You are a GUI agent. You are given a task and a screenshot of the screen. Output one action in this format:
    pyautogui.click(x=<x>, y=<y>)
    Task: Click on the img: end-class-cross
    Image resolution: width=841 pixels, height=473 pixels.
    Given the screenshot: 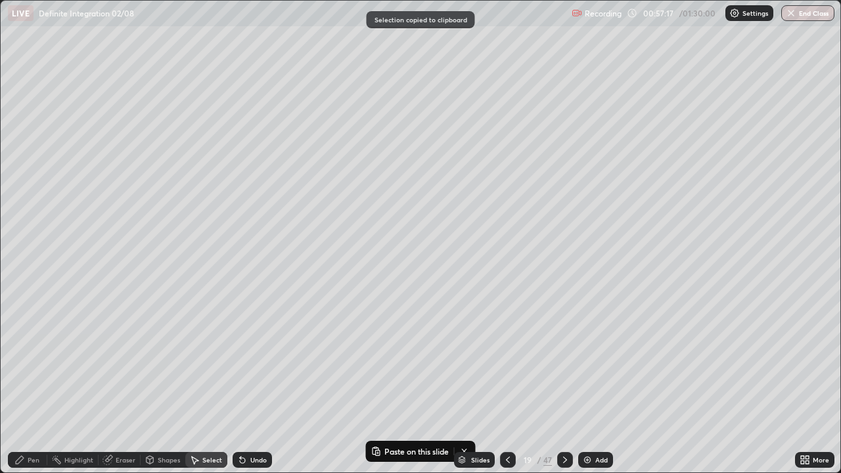 What is the action you would take?
    pyautogui.click(x=791, y=13)
    